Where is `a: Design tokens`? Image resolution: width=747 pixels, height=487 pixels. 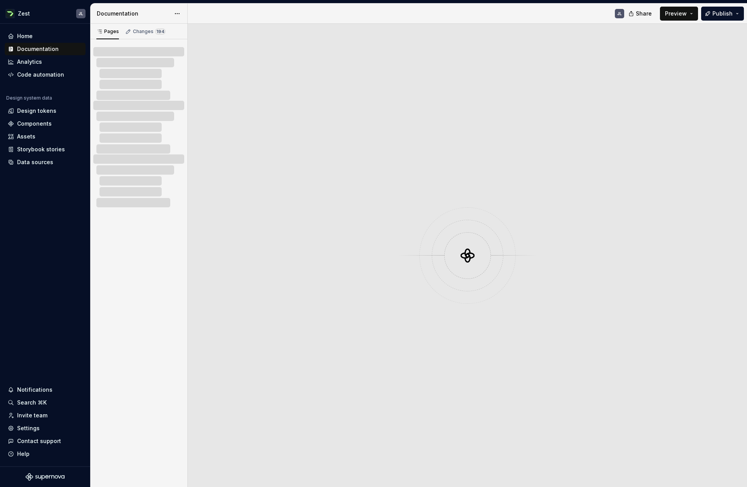 a: Design tokens is located at coordinates (45, 111).